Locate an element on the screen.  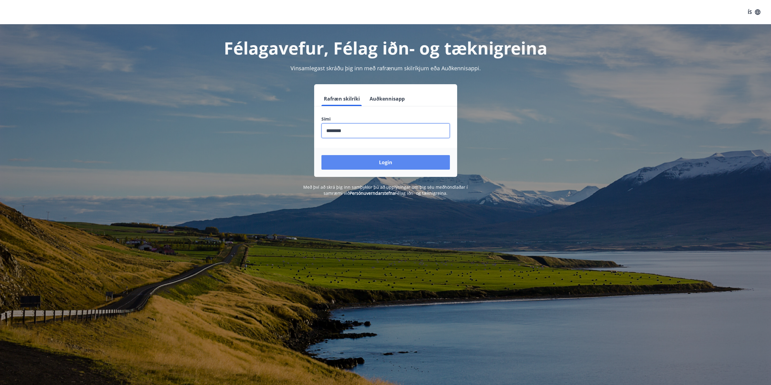
button: Auðkennisapp is located at coordinates (387, 99).